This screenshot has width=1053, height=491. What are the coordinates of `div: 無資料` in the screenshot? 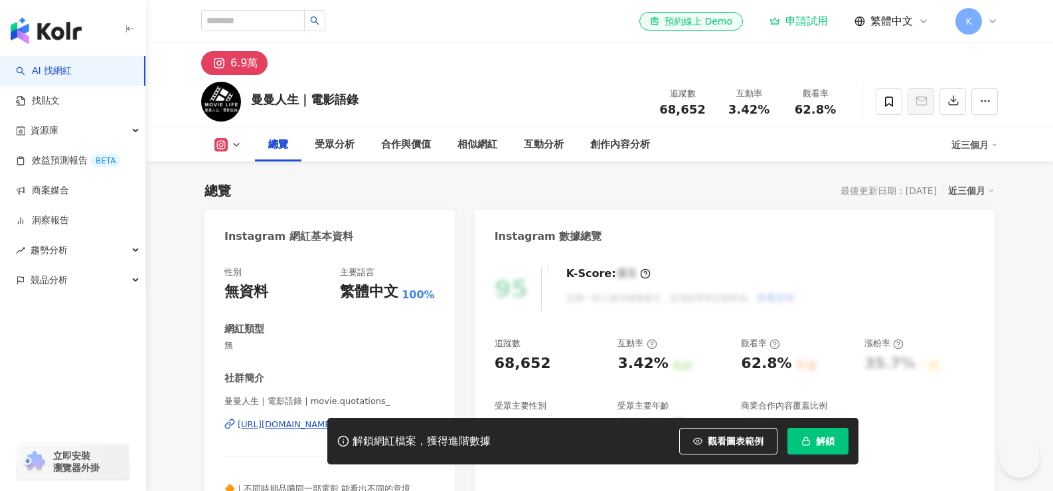 It's located at (246, 291).